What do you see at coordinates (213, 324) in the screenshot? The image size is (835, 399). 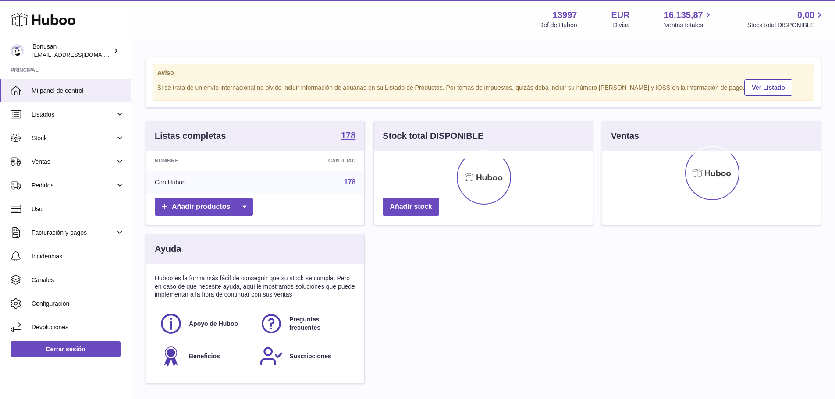 I see `span: Apoyo de Huboo` at bounding box center [213, 324].